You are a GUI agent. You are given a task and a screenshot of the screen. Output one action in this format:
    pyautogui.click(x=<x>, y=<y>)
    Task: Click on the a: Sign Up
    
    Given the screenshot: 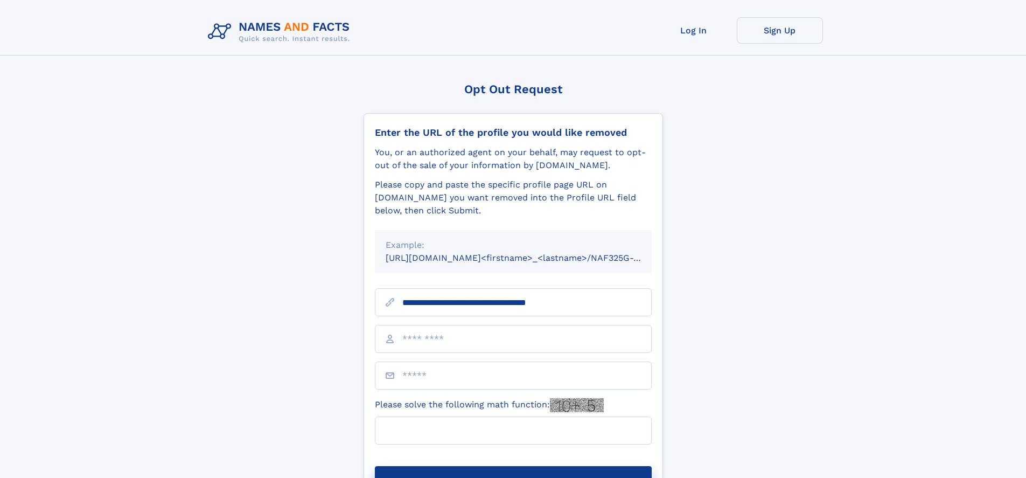 What is the action you would take?
    pyautogui.click(x=780, y=30)
    